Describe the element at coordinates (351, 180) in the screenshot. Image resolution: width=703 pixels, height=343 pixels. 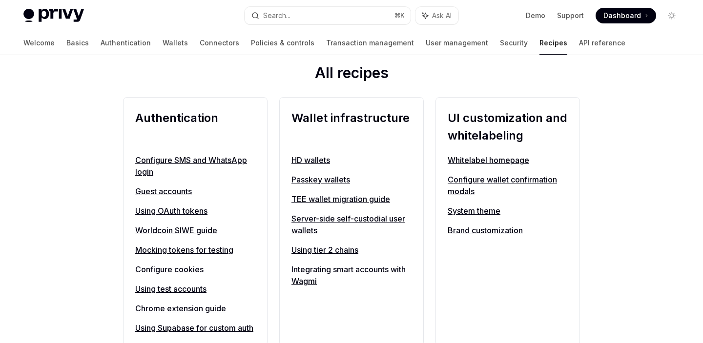
I see `a: Passkey wallets` at that location.